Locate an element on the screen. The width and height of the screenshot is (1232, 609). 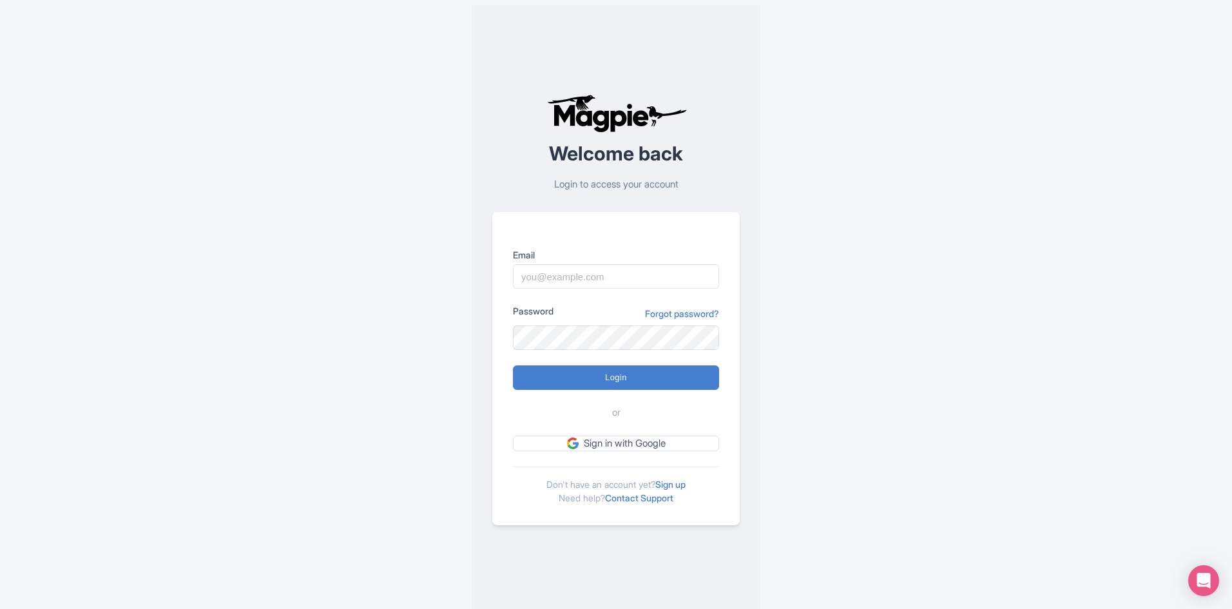
div: Don't have an account yet? Need help? is located at coordinates (616, 485).